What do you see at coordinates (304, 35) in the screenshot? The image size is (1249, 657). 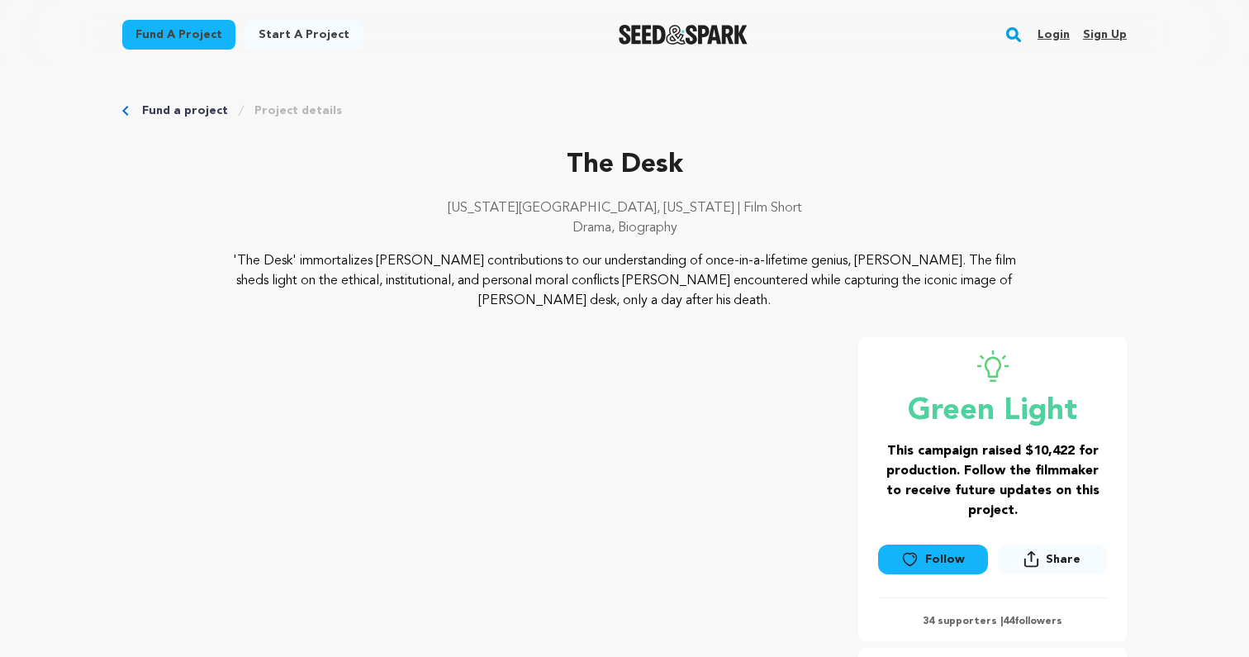 I see `a: Start a project` at bounding box center [304, 35].